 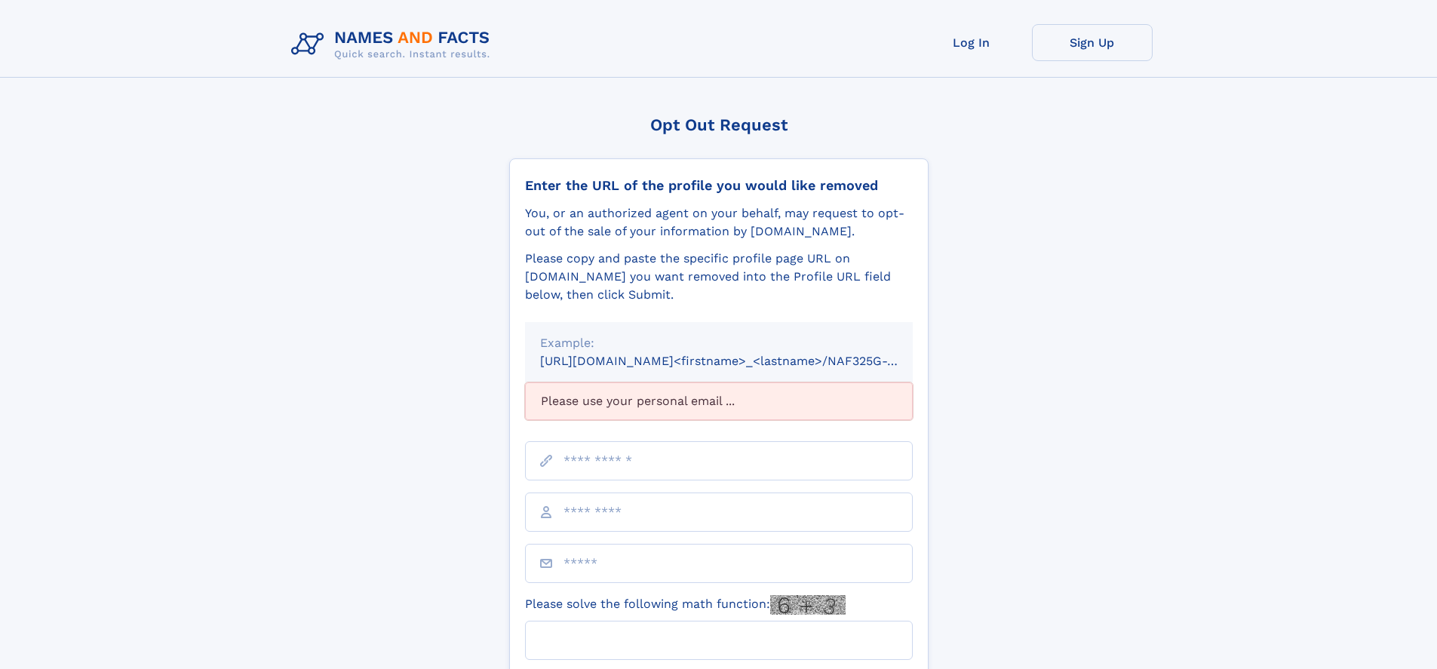 What do you see at coordinates (719, 222) in the screenshot?
I see `div: You, or an authorized agent on your behalf, may request to opt-out of the sale of your informatio...` at bounding box center [719, 222].